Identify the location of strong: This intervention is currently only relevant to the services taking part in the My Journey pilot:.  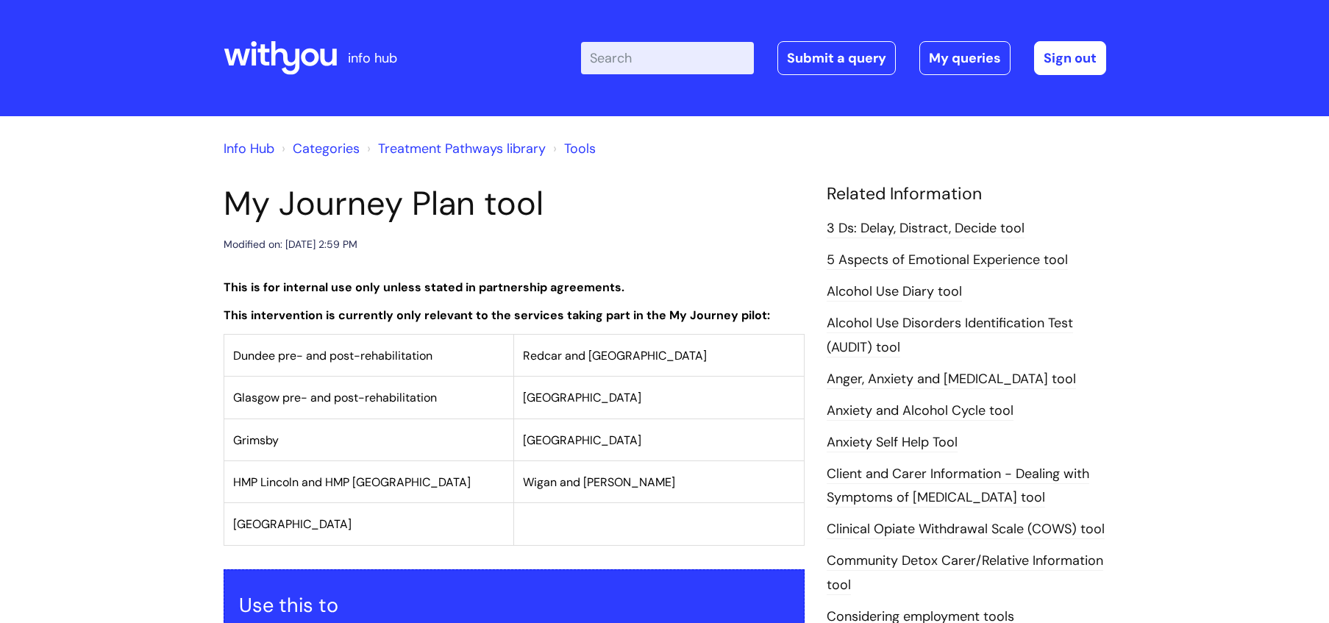
(496, 315).